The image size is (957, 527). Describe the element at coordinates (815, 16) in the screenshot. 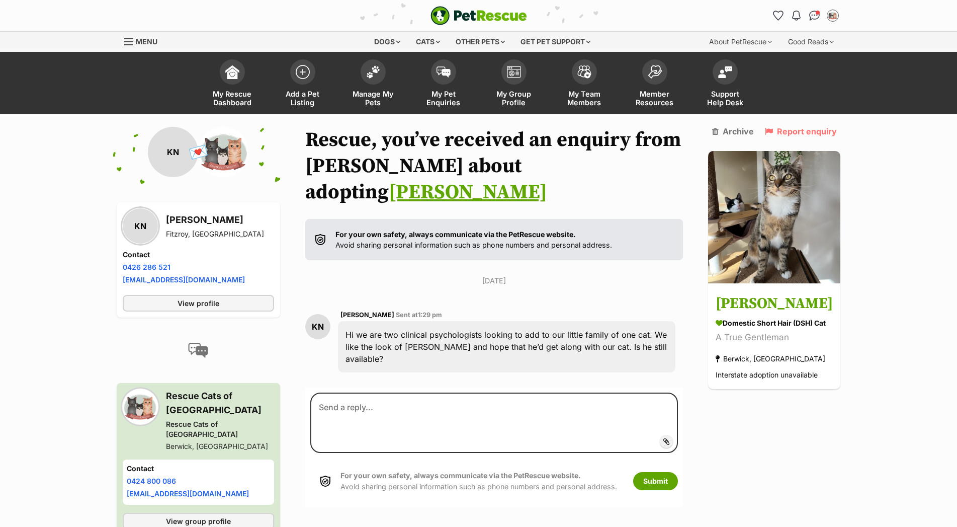

I see `a: Conversations` at that location.